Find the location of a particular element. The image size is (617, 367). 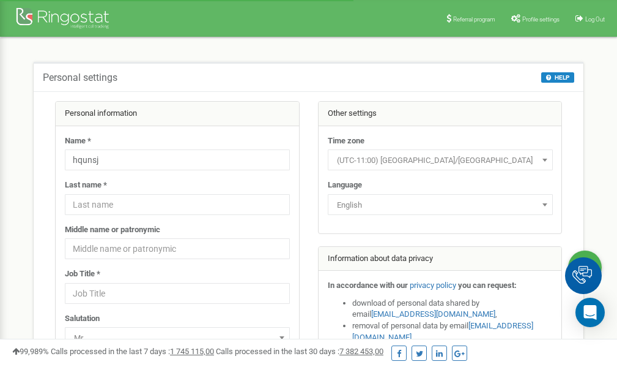

label: Language is located at coordinates (345, 185).